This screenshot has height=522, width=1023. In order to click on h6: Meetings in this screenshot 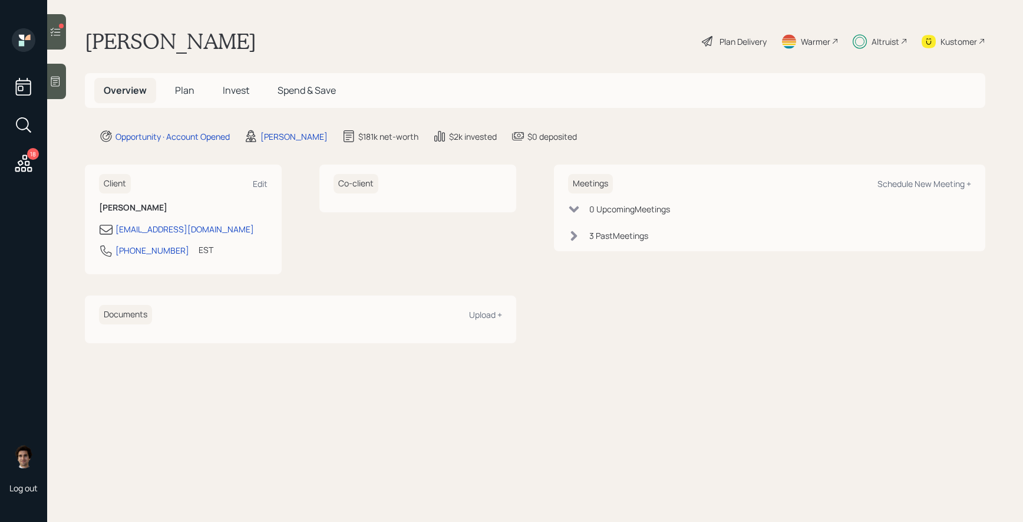, I will do `click(591, 183)`.